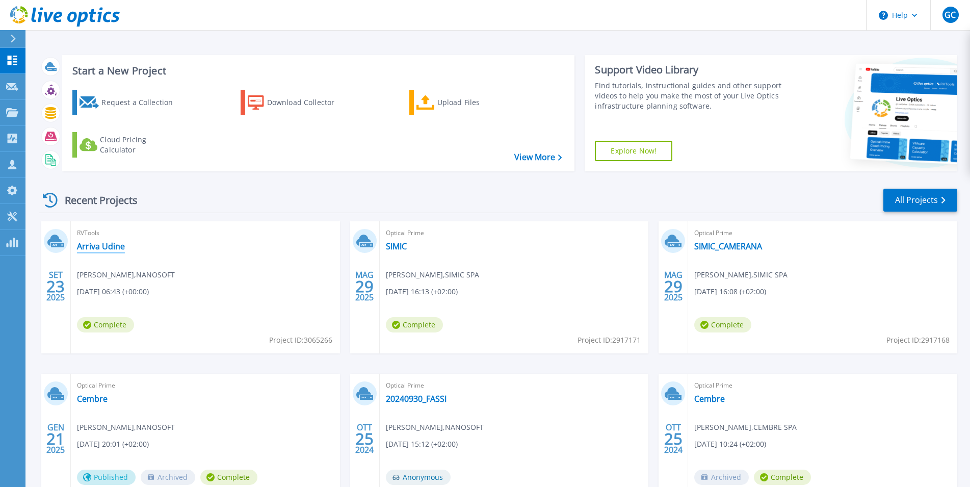 The height and width of the screenshot is (487, 970). I want to click on div: Cloud Pricing Calculator, so click(141, 145).